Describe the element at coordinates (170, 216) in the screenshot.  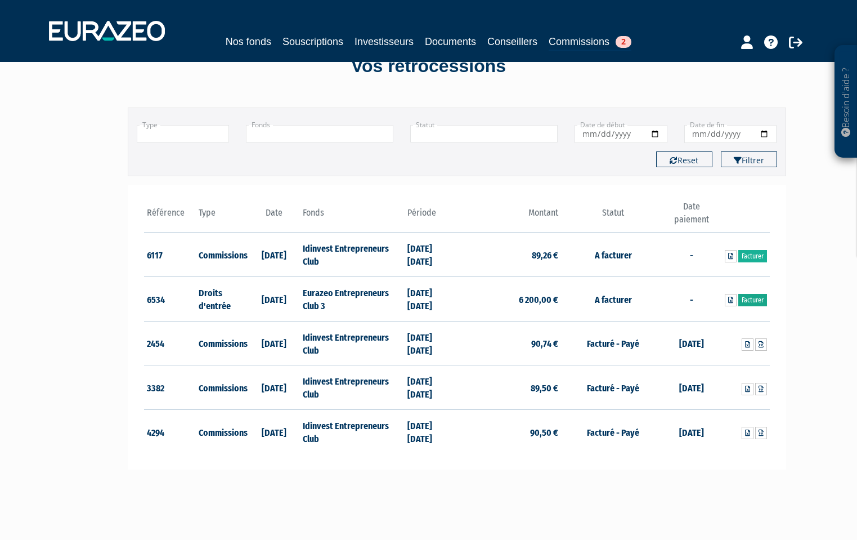
I see `th: Référence` at that location.